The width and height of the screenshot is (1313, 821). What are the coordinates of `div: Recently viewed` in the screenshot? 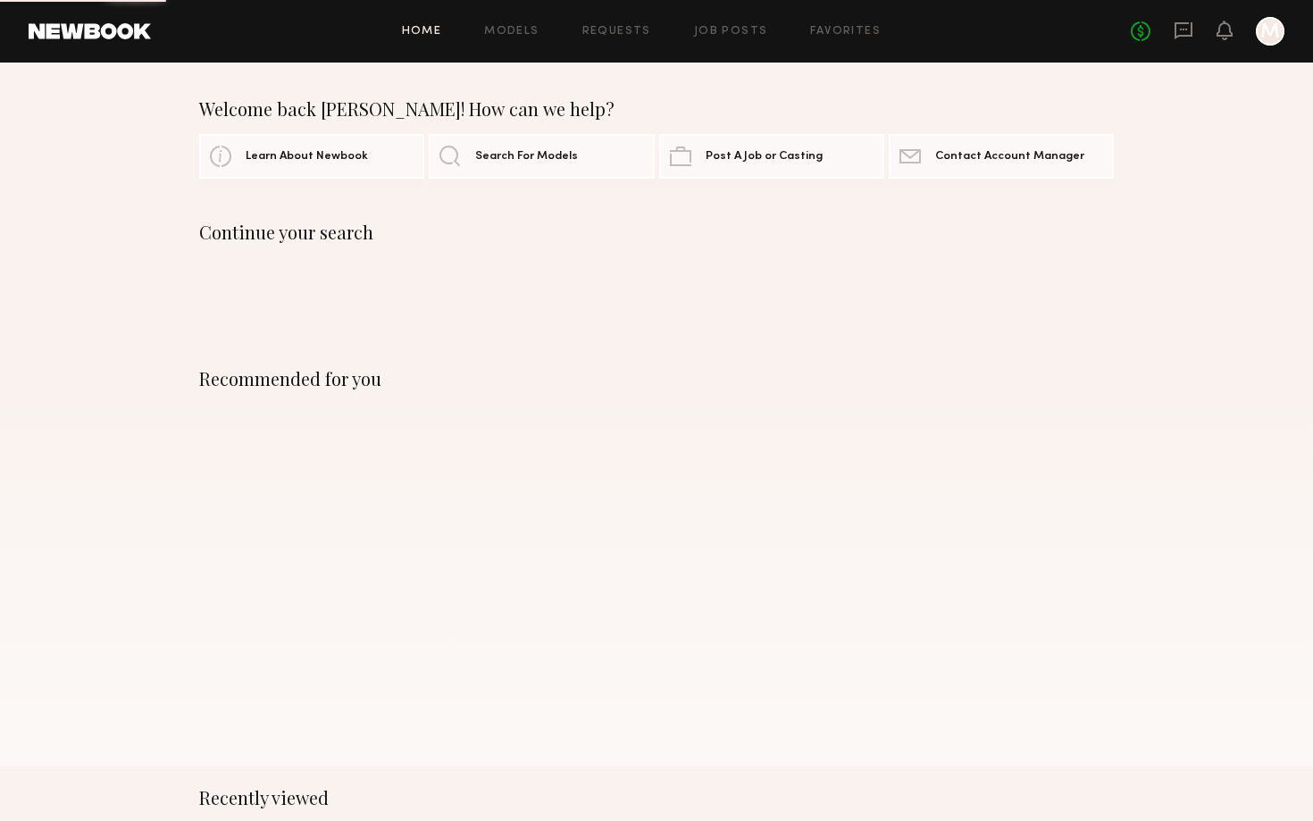 It's located at (657, 798).